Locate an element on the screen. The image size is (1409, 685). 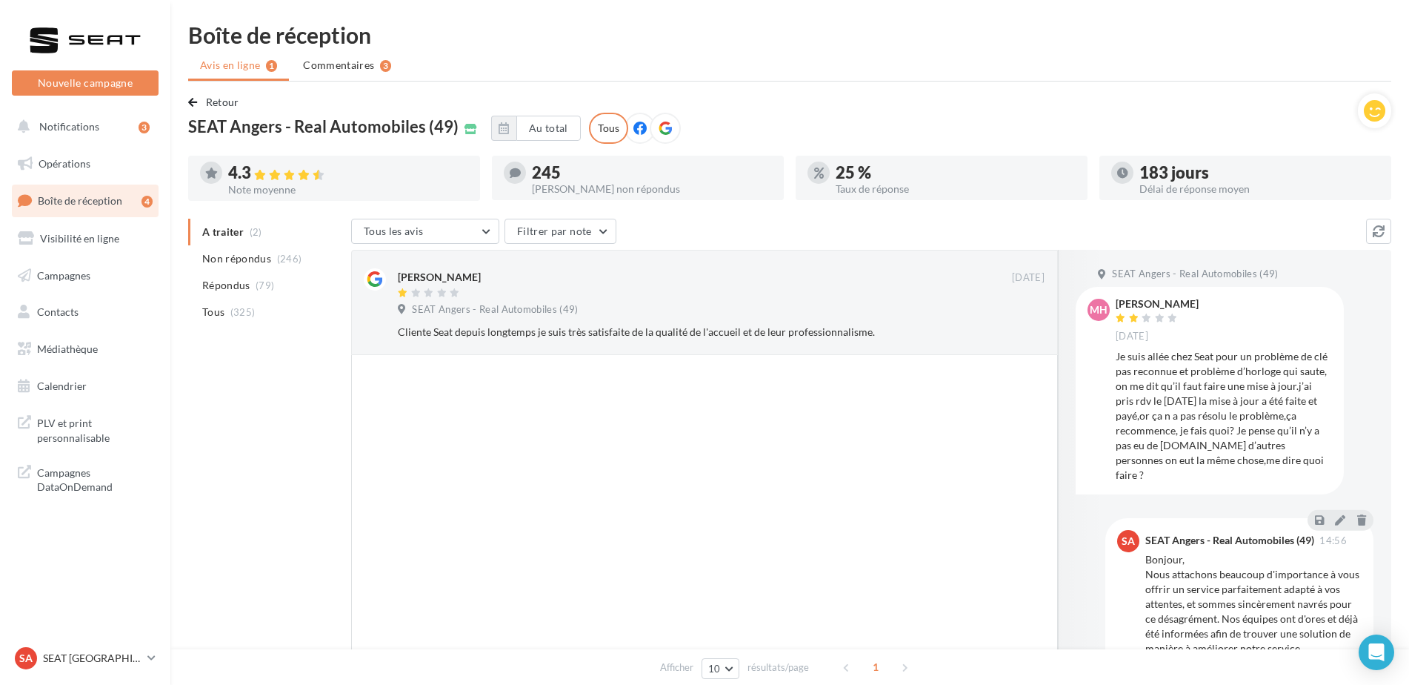
span: Commentaires is located at coordinates (339, 65).